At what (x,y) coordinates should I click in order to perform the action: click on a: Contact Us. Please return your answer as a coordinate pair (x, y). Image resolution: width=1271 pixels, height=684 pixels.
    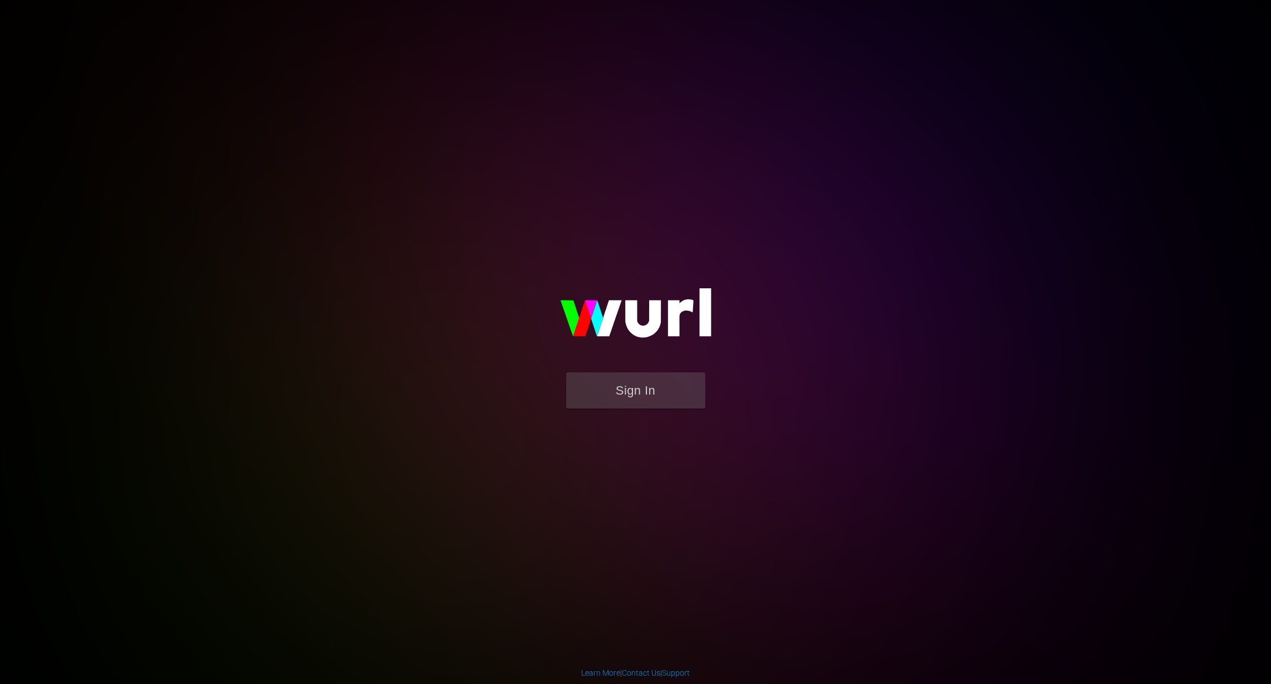
    Looking at the image, I should click on (641, 673).